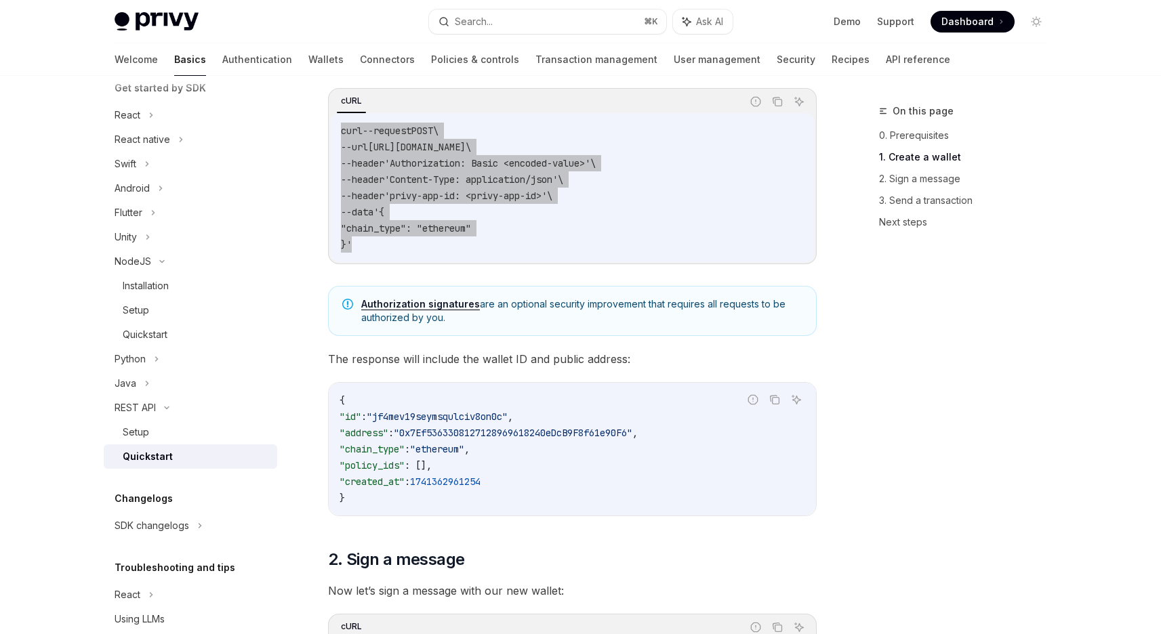  What do you see at coordinates (847, 22) in the screenshot?
I see `a: Demo` at bounding box center [847, 22].